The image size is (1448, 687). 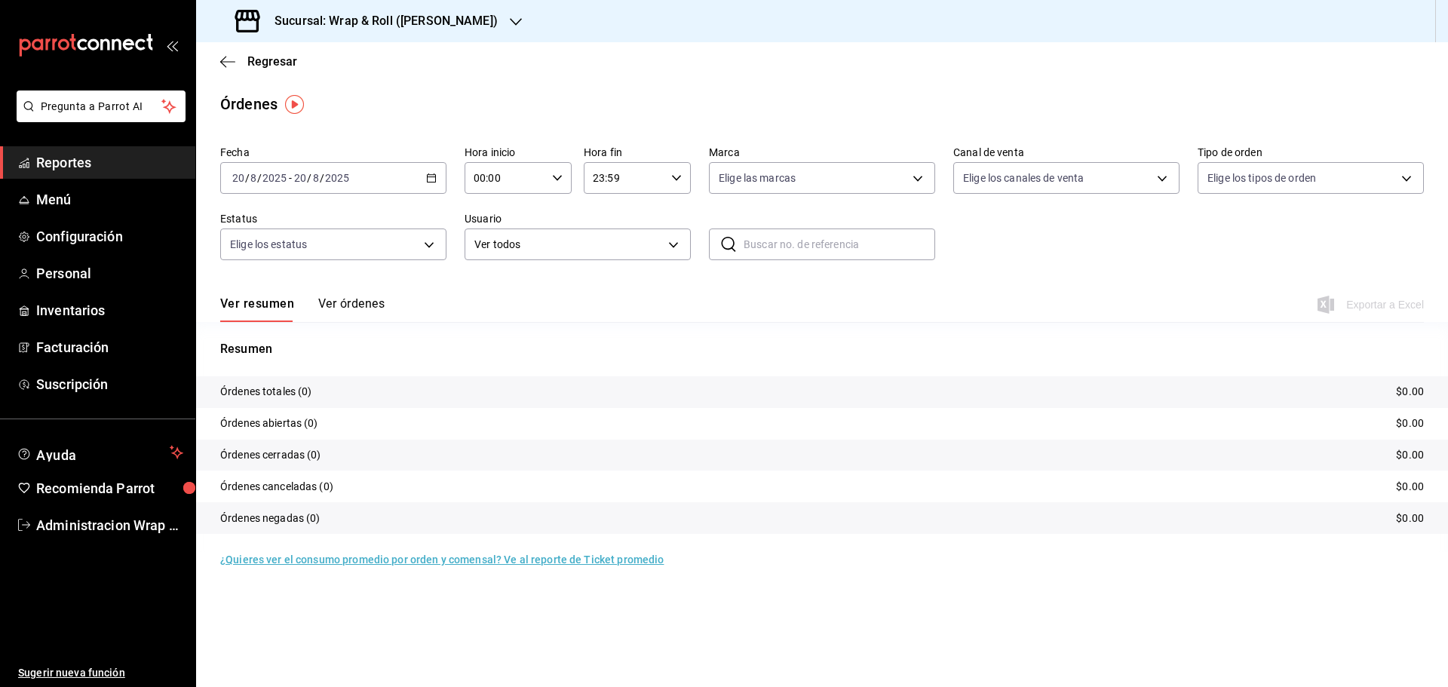 What do you see at coordinates (294, 104) in the screenshot?
I see `button: Tooltip marker` at bounding box center [294, 104].